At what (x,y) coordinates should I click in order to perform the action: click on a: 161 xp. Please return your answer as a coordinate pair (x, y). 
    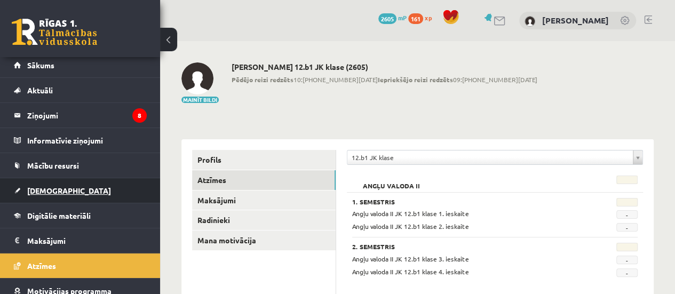
    Looking at the image, I should click on (422, 18).